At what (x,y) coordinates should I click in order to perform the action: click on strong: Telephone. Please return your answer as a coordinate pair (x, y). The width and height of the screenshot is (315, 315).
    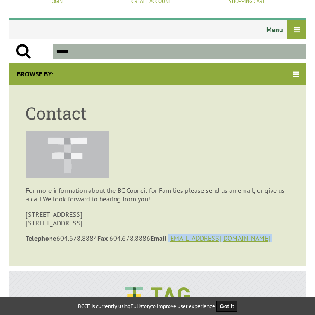
    Looking at the image, I should click on (41, 238).